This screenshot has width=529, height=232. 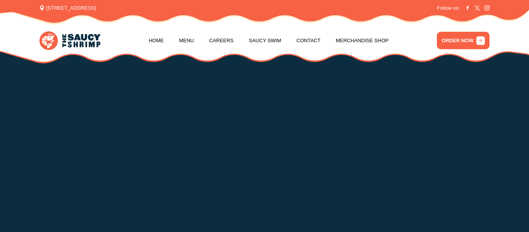 What do you see at coordinates (463, 40) in the screenshot?
I see `a: ORDER NOW` at bounding box center [463, 40].